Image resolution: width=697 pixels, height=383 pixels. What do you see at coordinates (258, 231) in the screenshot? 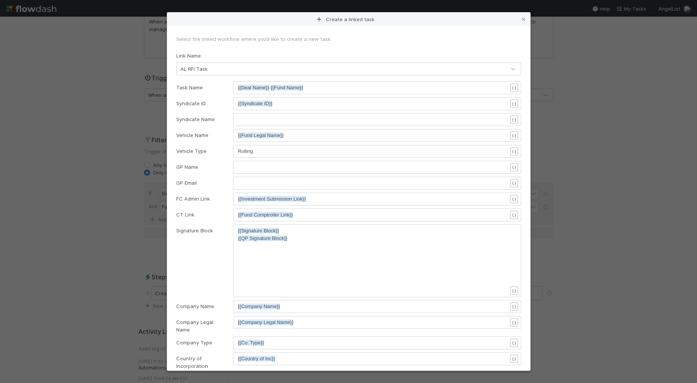
I see `span: {{Signature Block}}` at bounding box center [258, 231].